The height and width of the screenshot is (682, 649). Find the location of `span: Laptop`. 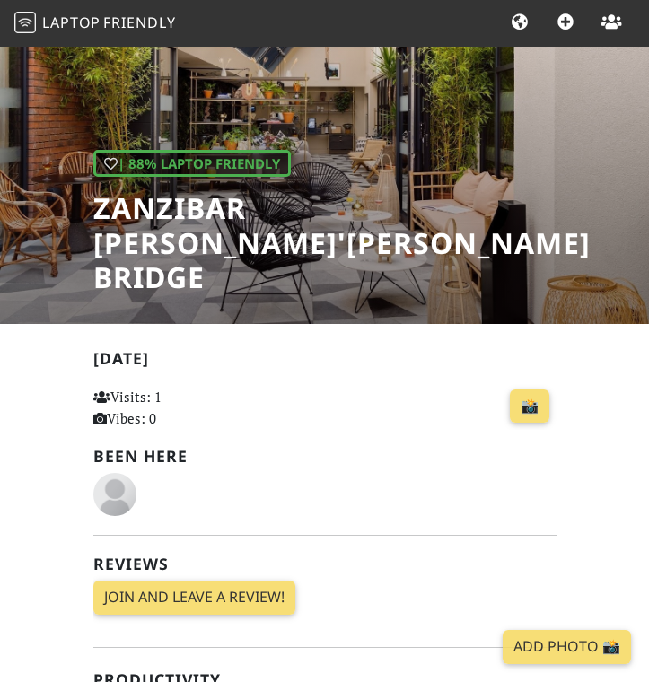

span: Laptop is located at coordinates (71, 22).